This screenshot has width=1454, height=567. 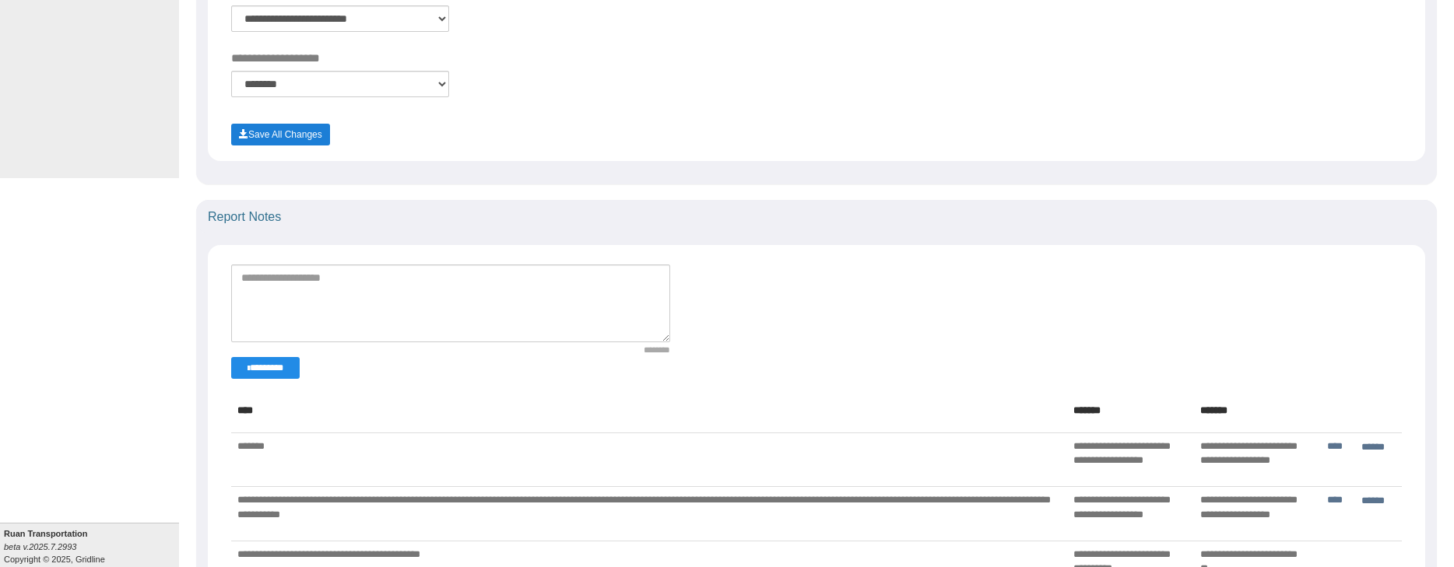 What do you see at coordinates (91, 546) in the screenshot?
I see `div: Copyright © 2025, Gridline` at bounding box center [91, 546].